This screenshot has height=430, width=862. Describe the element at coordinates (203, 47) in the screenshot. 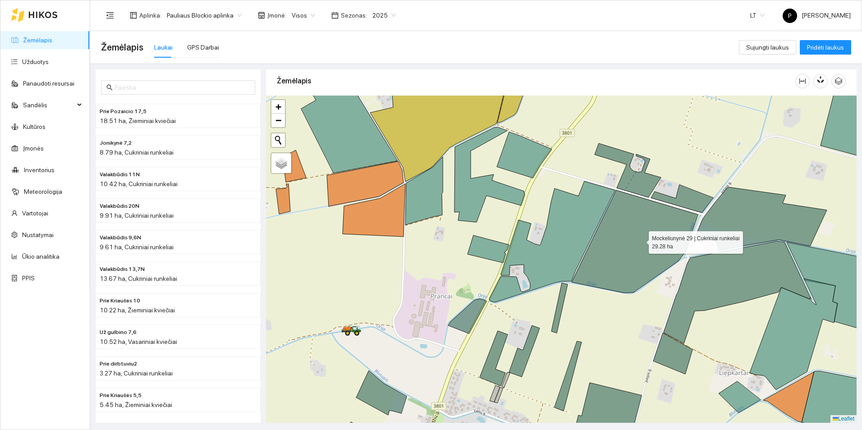

I see `div: GPS Darbai` at that location.